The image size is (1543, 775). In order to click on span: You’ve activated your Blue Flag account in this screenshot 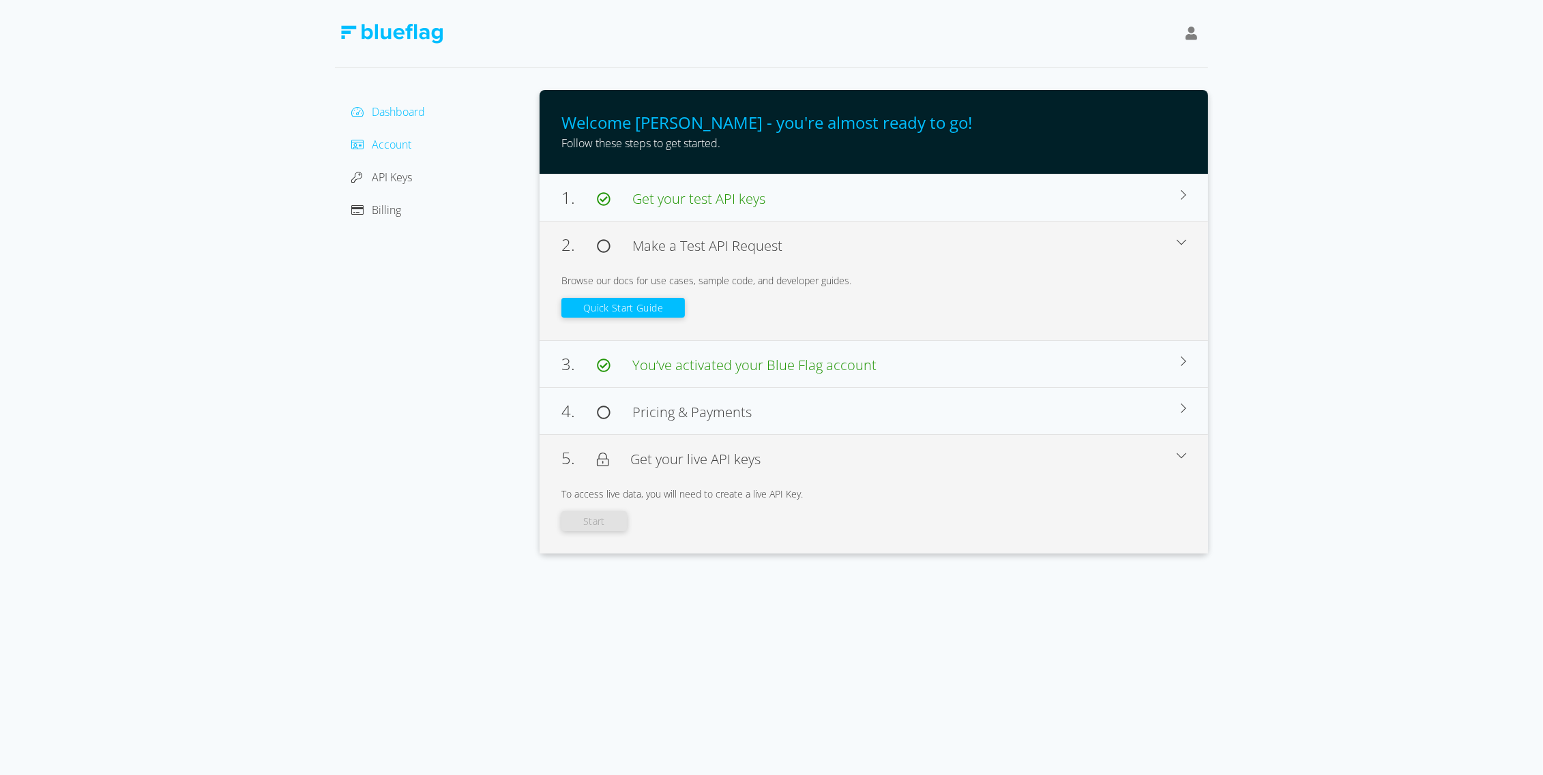, I will do `click(754, 365)`.